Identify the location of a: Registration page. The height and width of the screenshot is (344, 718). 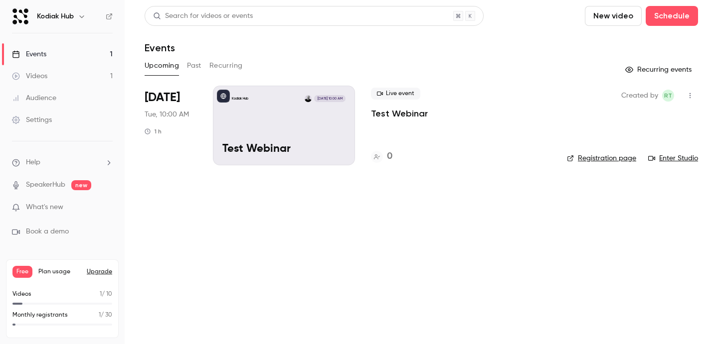
(601, 159).